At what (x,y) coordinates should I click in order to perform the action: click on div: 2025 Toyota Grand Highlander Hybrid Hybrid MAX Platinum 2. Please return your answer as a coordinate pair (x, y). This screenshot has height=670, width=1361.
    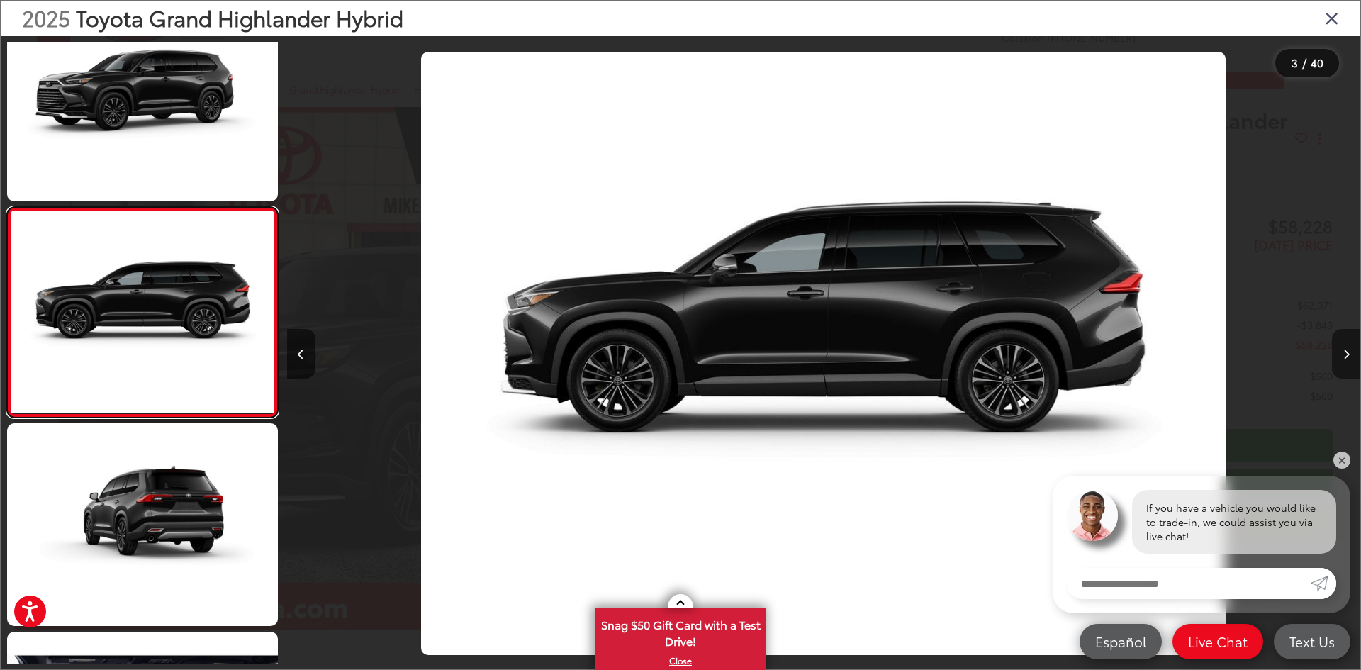
    Looking at the image, I should click on (823, 353).